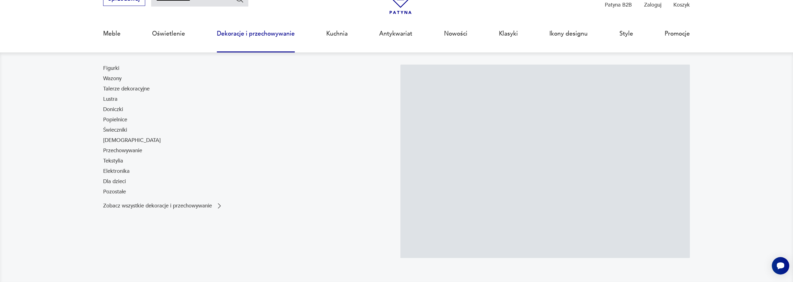 This screenshot has width=793, height=282. I want to click on a: Świeczniki, so click(115, 130).